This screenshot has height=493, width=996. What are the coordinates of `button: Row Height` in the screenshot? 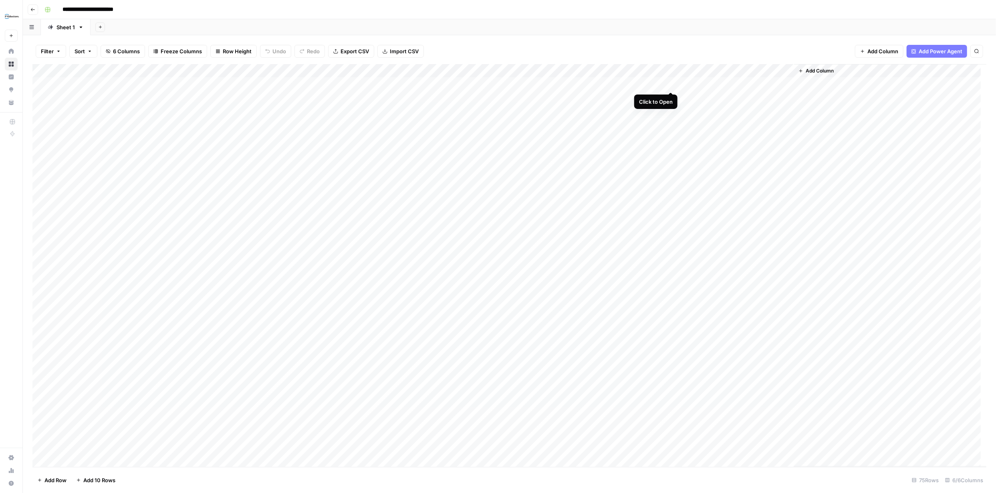 It's located at (234, 51).